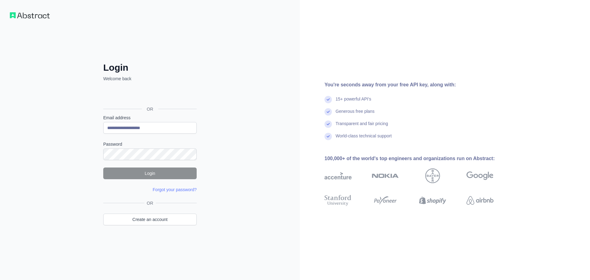 This screenshot has height=280, width=590. Describe the element at coordinates (480, 176) in the screenshot. I see `img: google` at that location.